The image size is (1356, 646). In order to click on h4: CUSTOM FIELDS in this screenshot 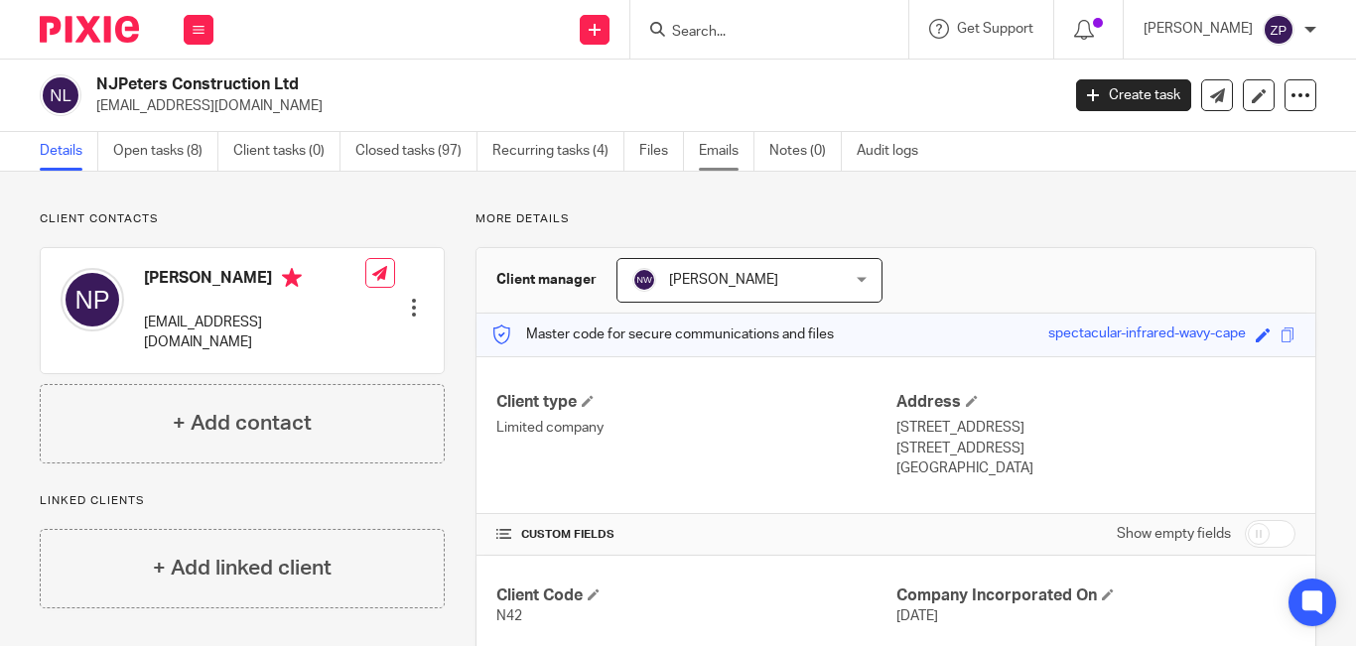, I will do `click(696, 535)`.